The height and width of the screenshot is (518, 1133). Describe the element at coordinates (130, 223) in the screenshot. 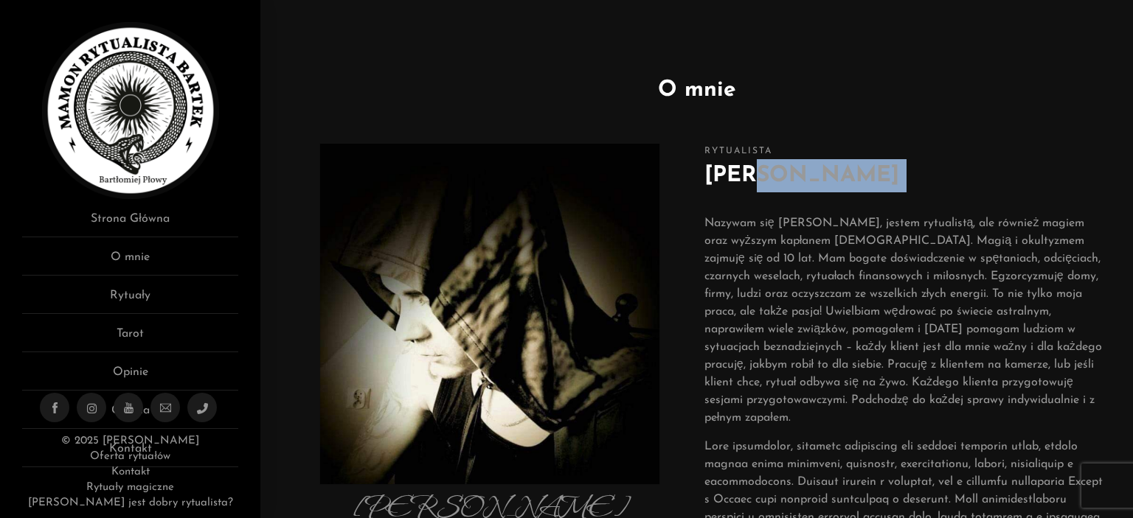

I see `a: Strona Główna` at that location.